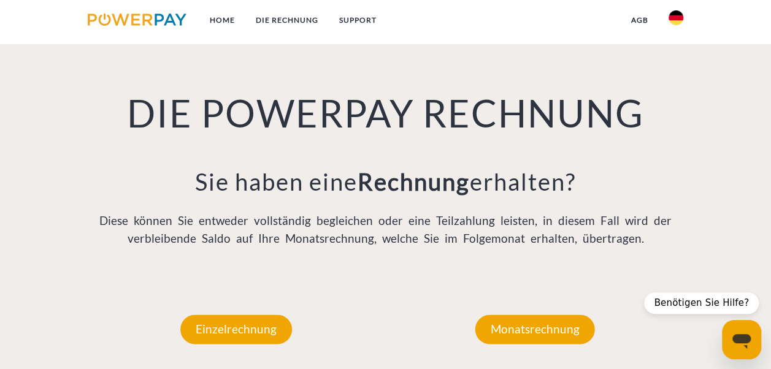 This screenshot has height=369, width=771. Describe the element at coordinates (386, 182) in the screenshot. I see `h3: Sie haben eine erhalten?` at that location.